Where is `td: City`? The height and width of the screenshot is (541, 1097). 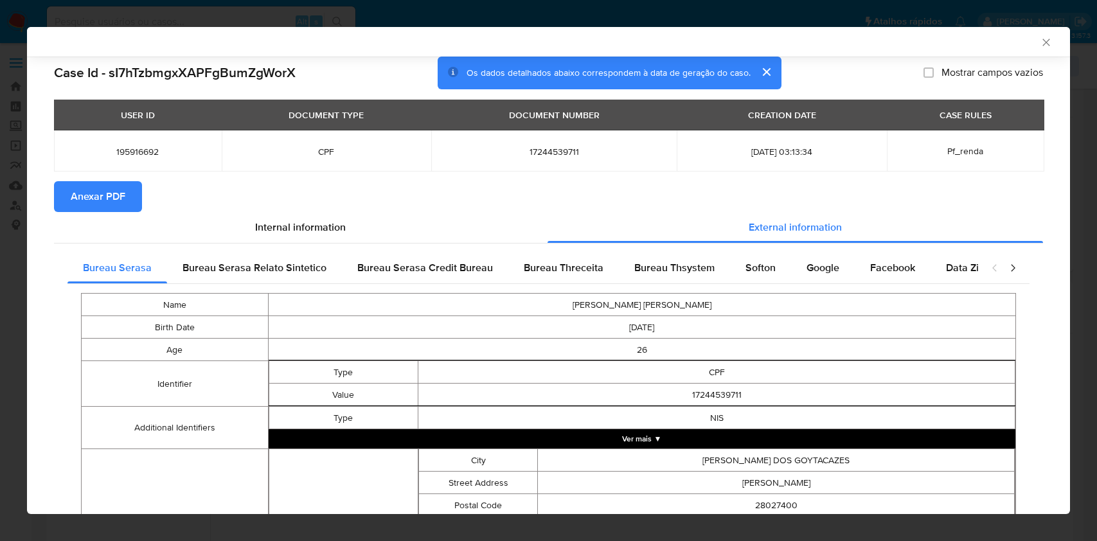 td: City is located at coordinates (478, 460).